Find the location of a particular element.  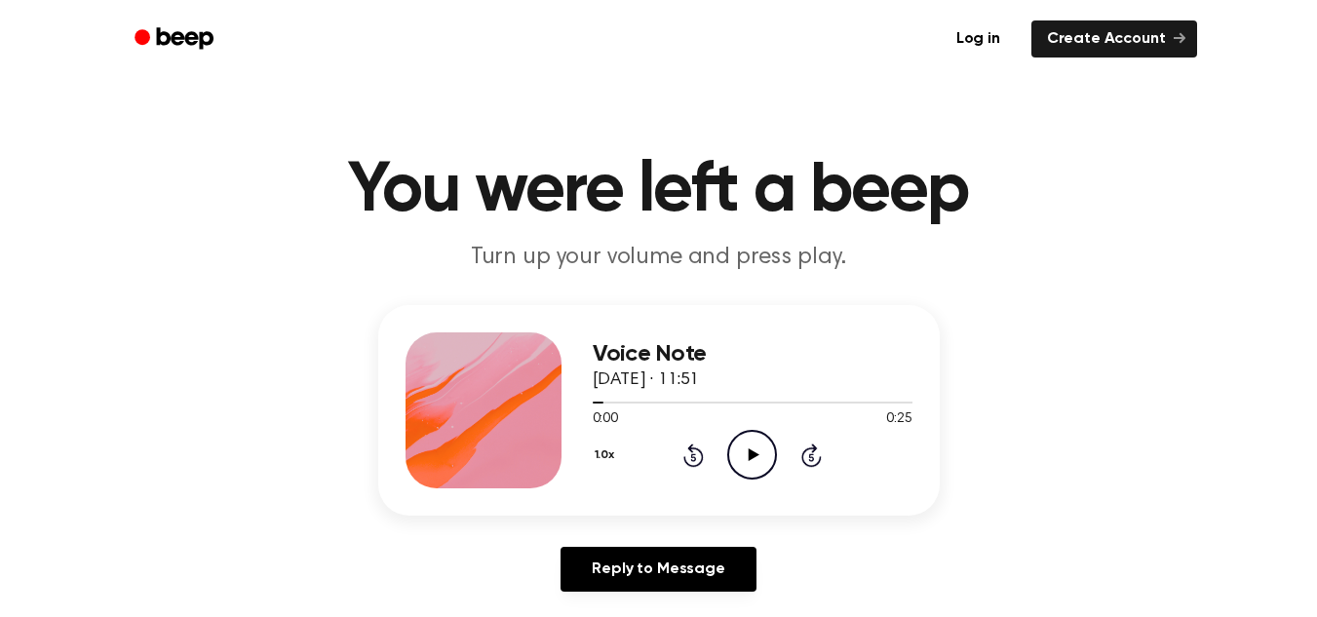

button: 1.0x is located at coordinates (607, 455).